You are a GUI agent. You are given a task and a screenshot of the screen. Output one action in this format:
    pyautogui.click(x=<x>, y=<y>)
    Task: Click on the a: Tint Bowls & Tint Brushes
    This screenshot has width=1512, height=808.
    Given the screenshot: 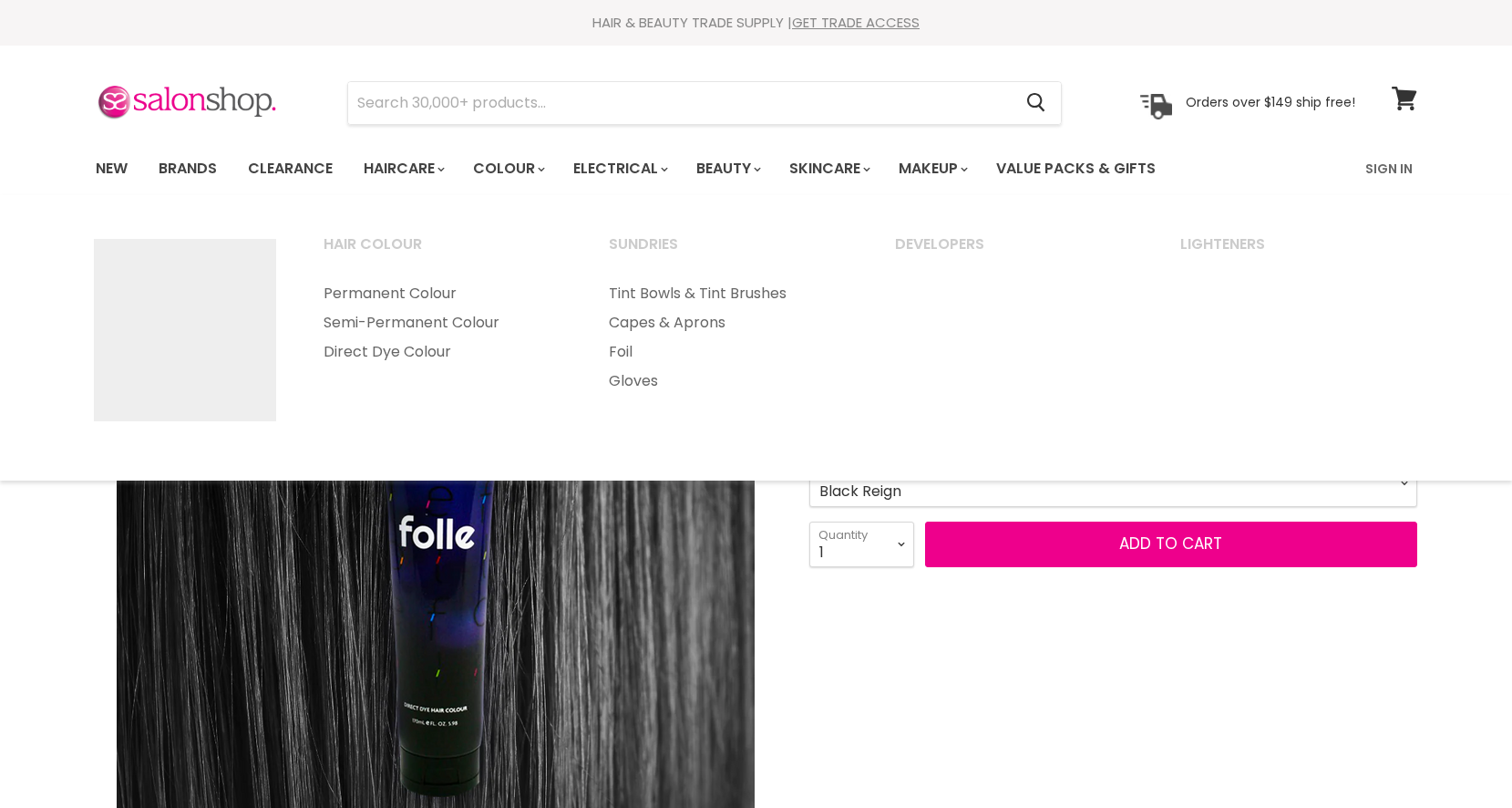 What is the action you would take?
    pyautogui.click(x=727, y=294)
    